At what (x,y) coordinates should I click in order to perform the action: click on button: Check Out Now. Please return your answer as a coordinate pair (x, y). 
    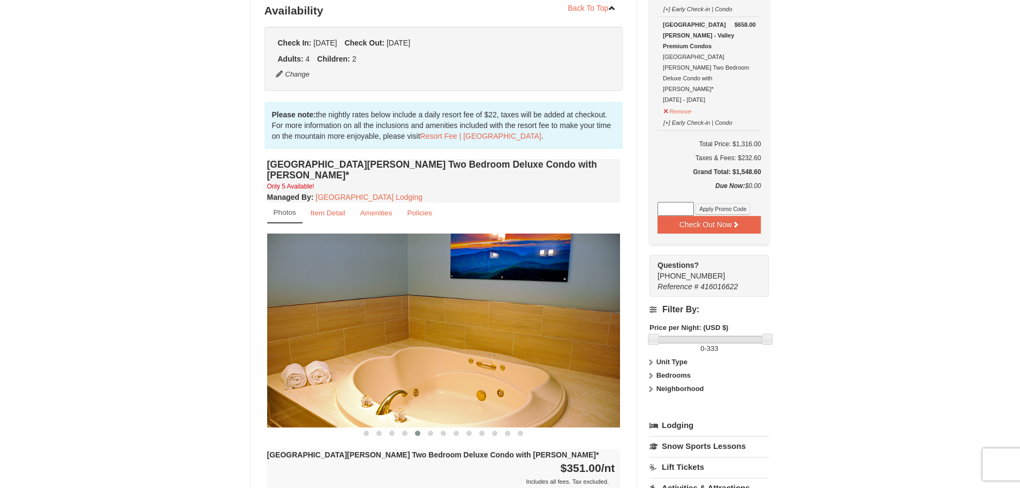
    Looking at the image, I should click on (709, 224).